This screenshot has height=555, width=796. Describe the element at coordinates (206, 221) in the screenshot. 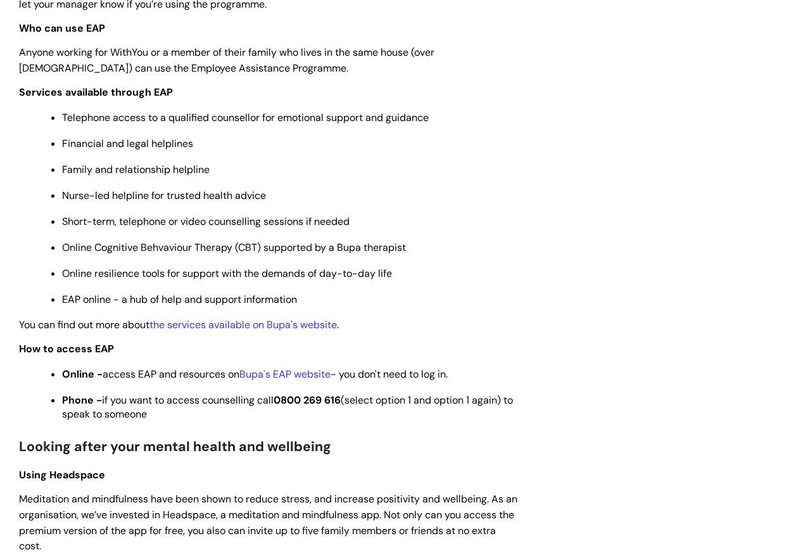

I see `span: Short-term, telephone or video counselling sessions if needed` at that location.